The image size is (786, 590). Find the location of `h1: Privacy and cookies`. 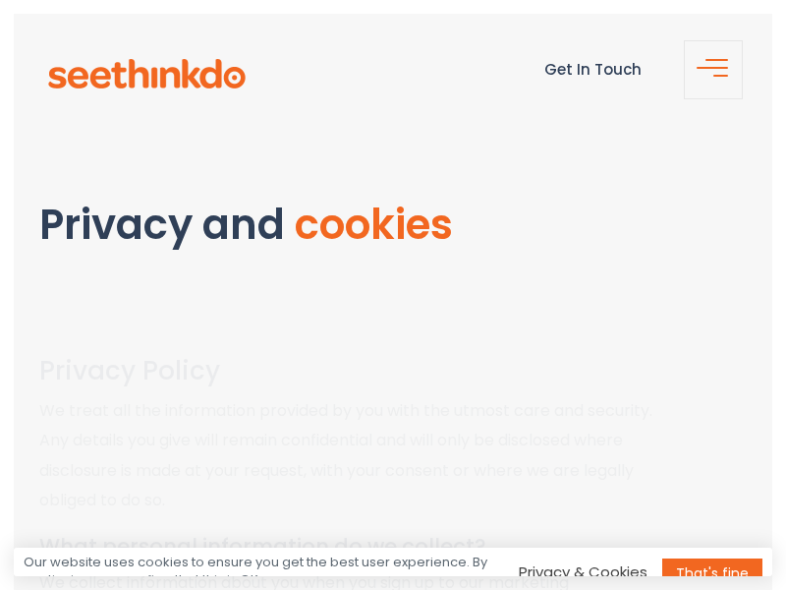

h1: Privacy and cookies is located at coordinates (393, 225).